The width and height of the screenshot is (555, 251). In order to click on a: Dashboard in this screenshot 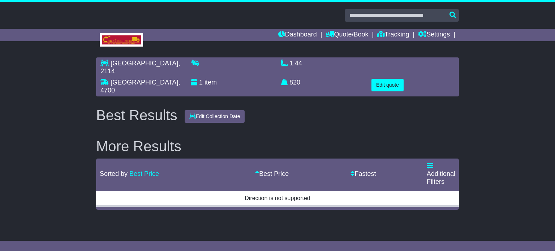, I will do `click(297, 35)`.